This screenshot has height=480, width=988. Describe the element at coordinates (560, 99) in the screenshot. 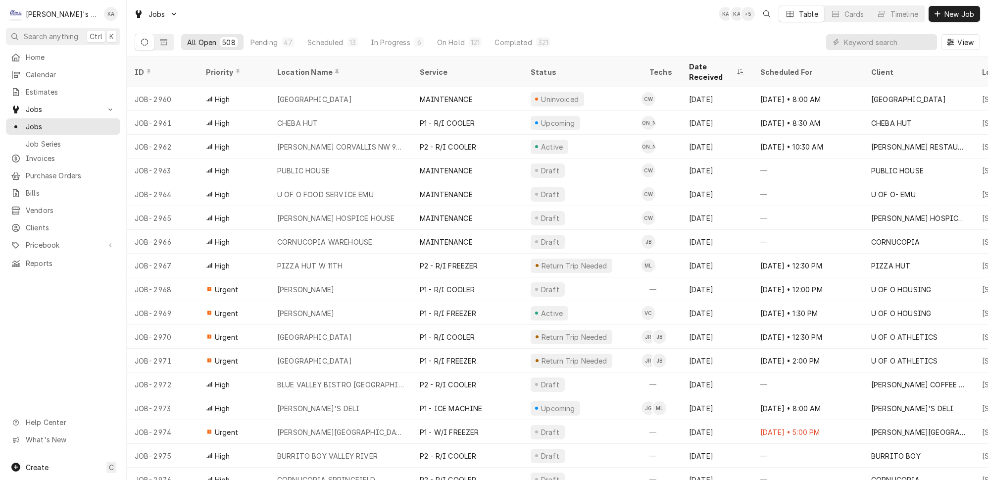

I see `div: Uninvoiced` at that location.